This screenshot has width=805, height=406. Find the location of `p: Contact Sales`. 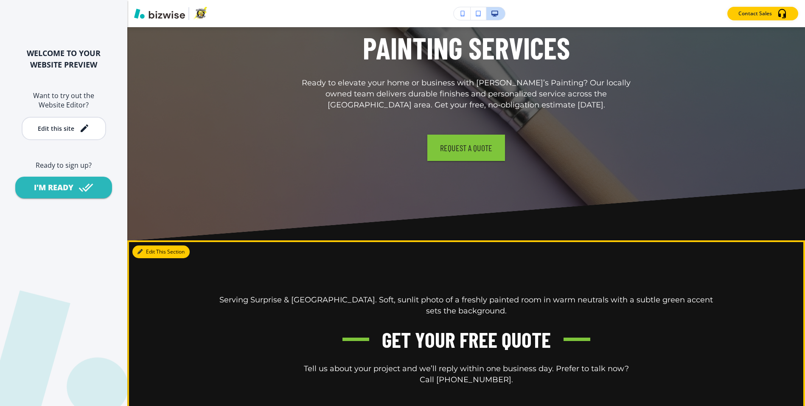

p: Contact Sales is located at coordinates (755, 14).